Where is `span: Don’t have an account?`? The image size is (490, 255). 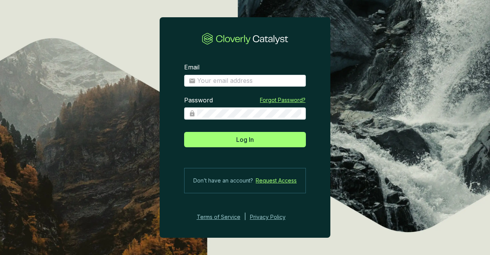 span: Don’t have an account? is located at coordinates (223, 180).